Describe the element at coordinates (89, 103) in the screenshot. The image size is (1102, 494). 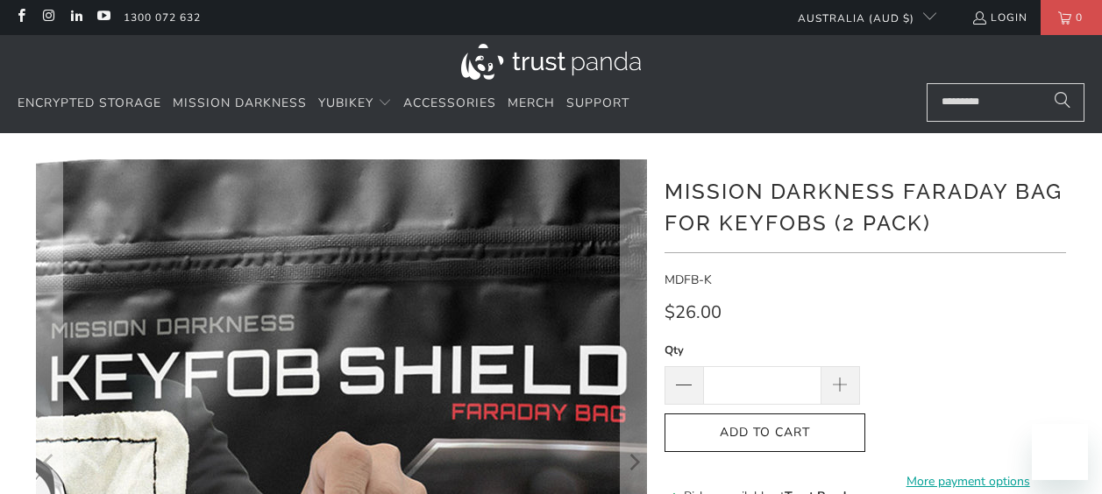
I see `span: Encrypted Storage` at that location.